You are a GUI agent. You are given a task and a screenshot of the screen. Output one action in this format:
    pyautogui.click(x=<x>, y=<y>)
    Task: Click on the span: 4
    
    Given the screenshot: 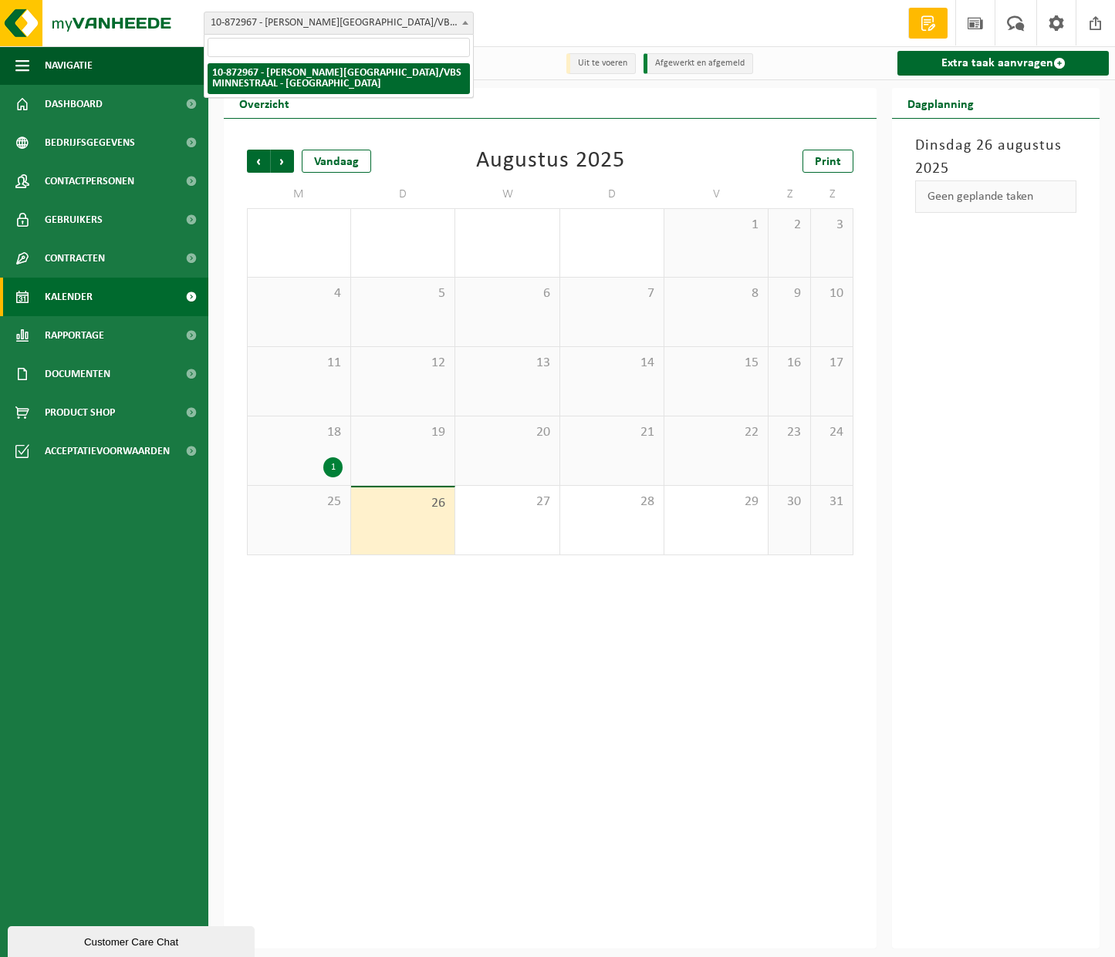 What is the action you would take?
    pyautogui.click(x=299, y=294)
    